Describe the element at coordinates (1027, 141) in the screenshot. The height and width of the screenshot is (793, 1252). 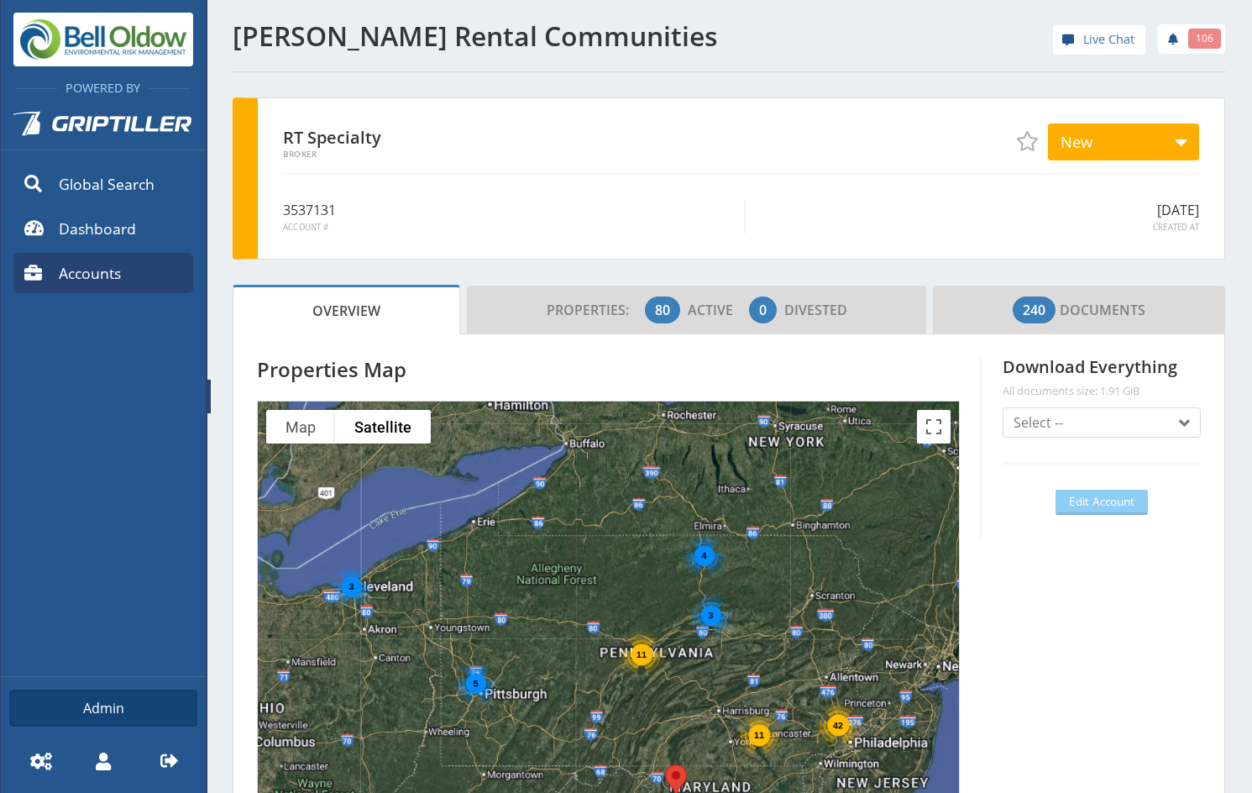
I see `span: Add to Favorites` at that location.